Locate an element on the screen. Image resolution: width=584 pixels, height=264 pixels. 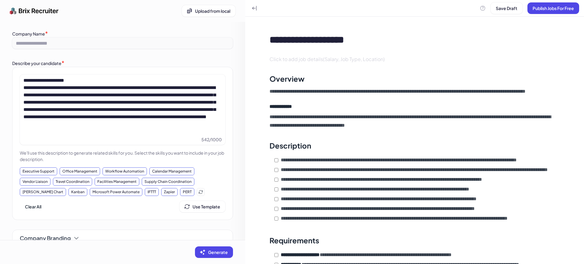
div: Facilities Management is located at coordinates (117, 182).